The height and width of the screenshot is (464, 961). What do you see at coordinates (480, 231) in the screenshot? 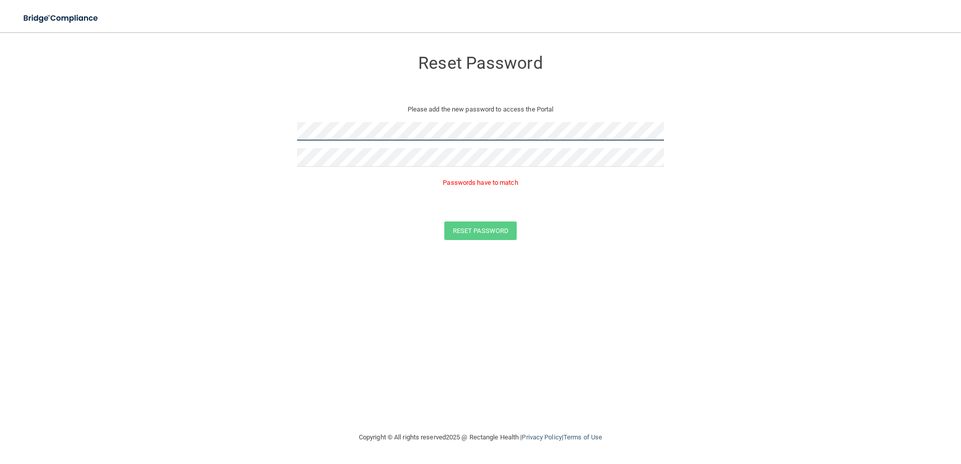
I see `button: Reset Password` at bounding box center [480, 231].